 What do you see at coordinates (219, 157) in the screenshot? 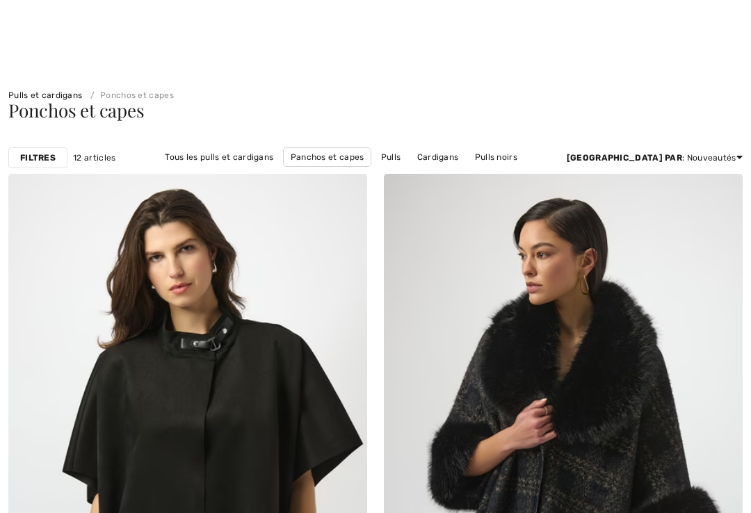
I see `a: Tous les pulls et cardigans` at bounding box center [219, 157].